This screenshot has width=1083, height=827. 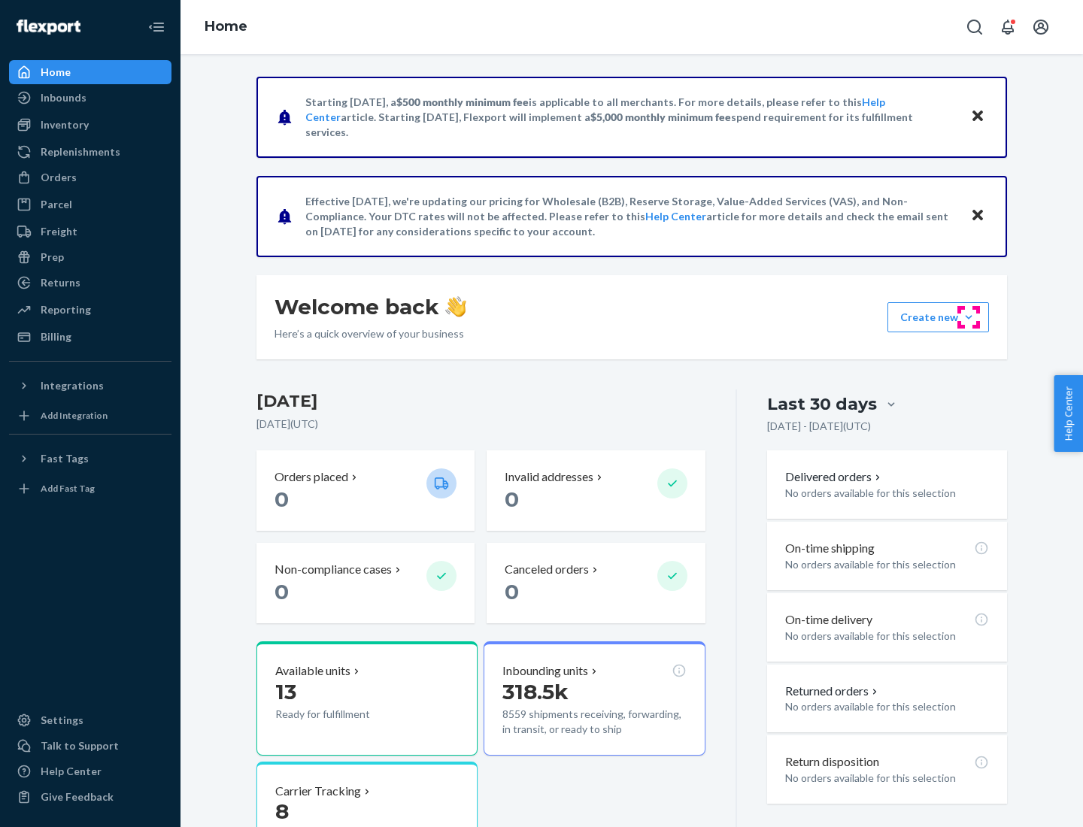 I want to click on span: 8, so click(x=282, y=811).